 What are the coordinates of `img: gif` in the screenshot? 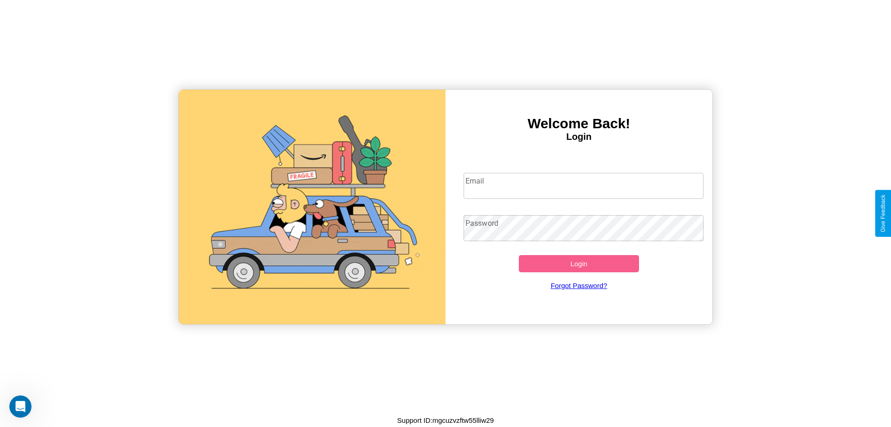 It's located at (312, 207).